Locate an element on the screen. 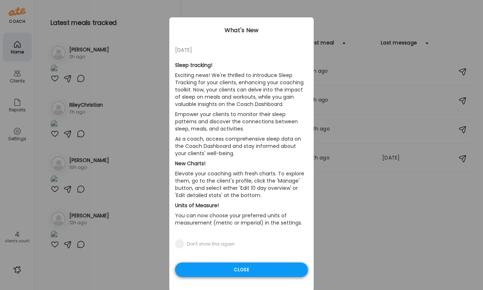  p: You can now choose your preferred units of measurement (metric or imperial) in the settings. is located at coordinates (242, 219).